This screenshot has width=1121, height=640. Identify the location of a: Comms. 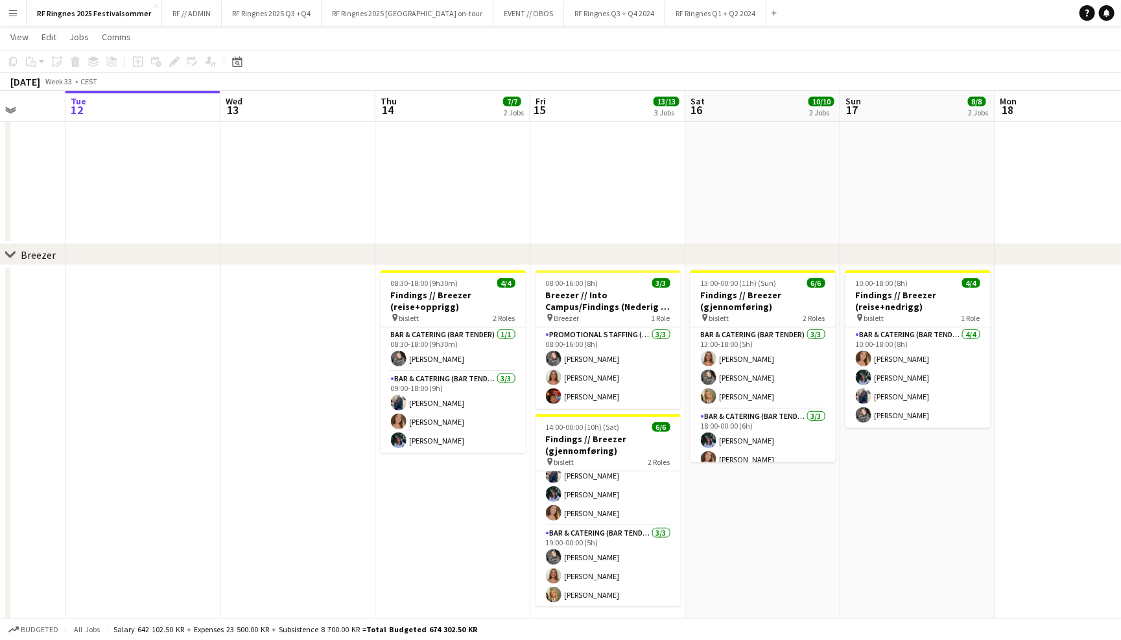
(116, 37).